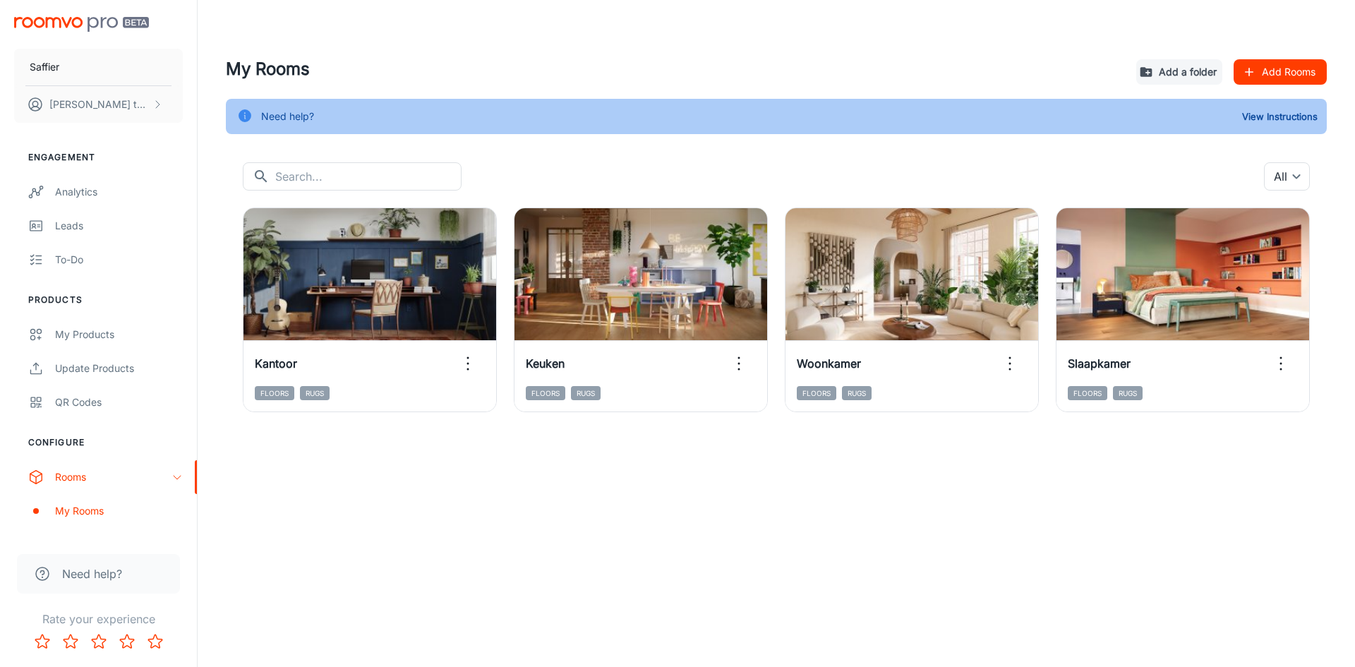  Describe the element at coordinates (287, 116) in the screenshot. I see `div: Need help?` at that location.